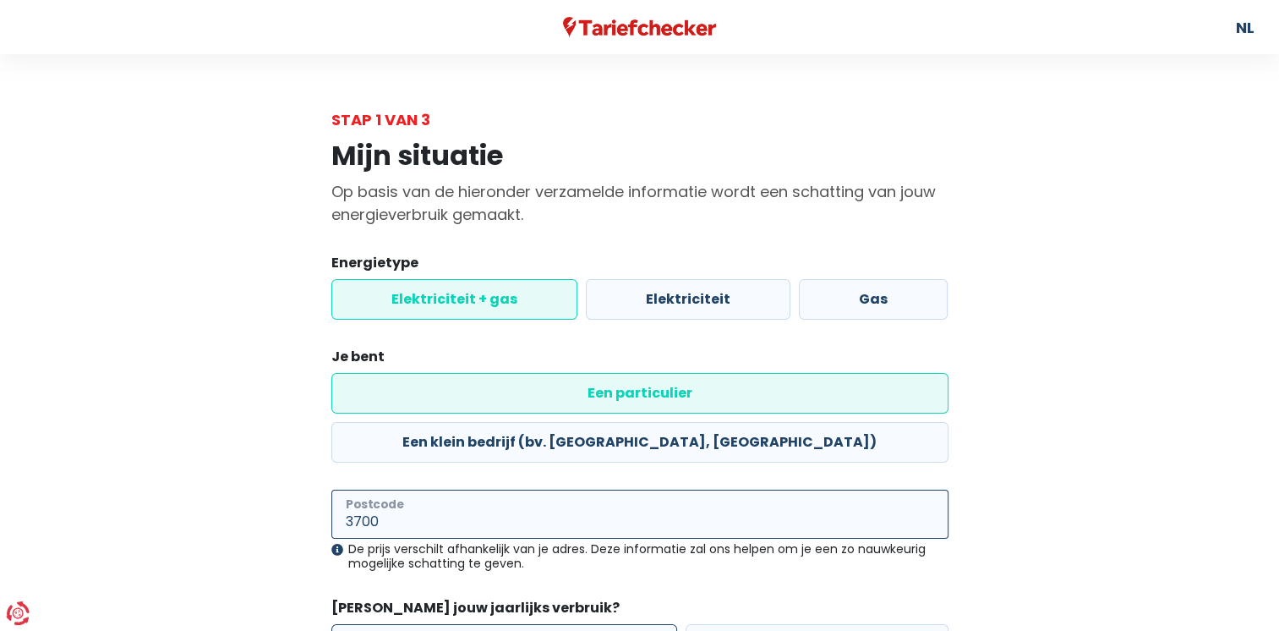  What do you see at coordinates (640, 119) in the screenshot?
I see `div: Stap 1 van 3` at bounding box center [640, 119].